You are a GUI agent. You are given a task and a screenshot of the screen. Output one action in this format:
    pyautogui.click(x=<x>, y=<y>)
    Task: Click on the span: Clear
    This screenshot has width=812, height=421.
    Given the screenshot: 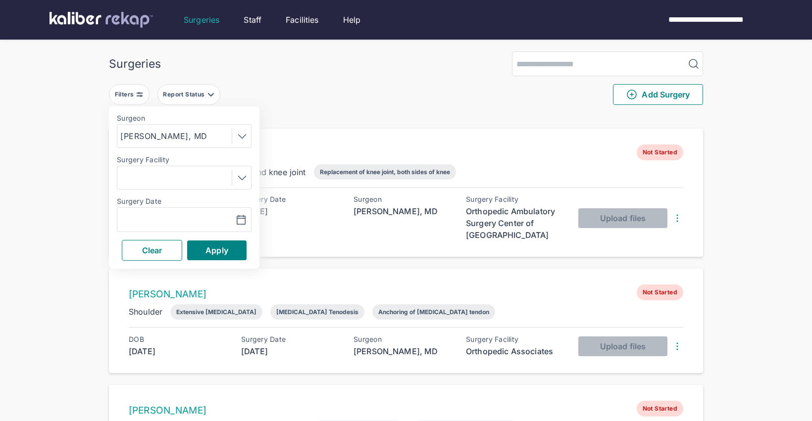 What is the action you would take?
    pyautogui.click(x=152, y=251)
    